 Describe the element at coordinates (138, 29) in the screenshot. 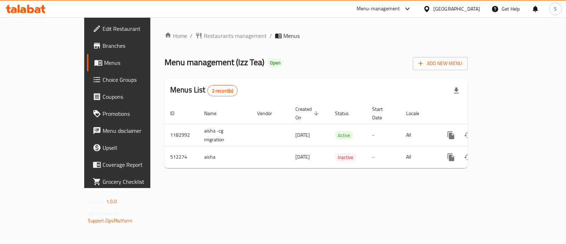

I see `span: Edit Restaurant` at that location.